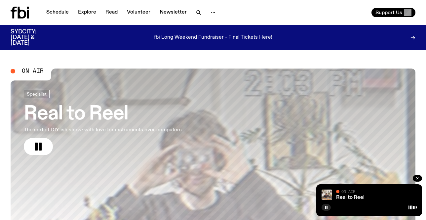 The height and width of the screenshot is (220, 426). I want to click on span: Specialist, so click(37, 94).